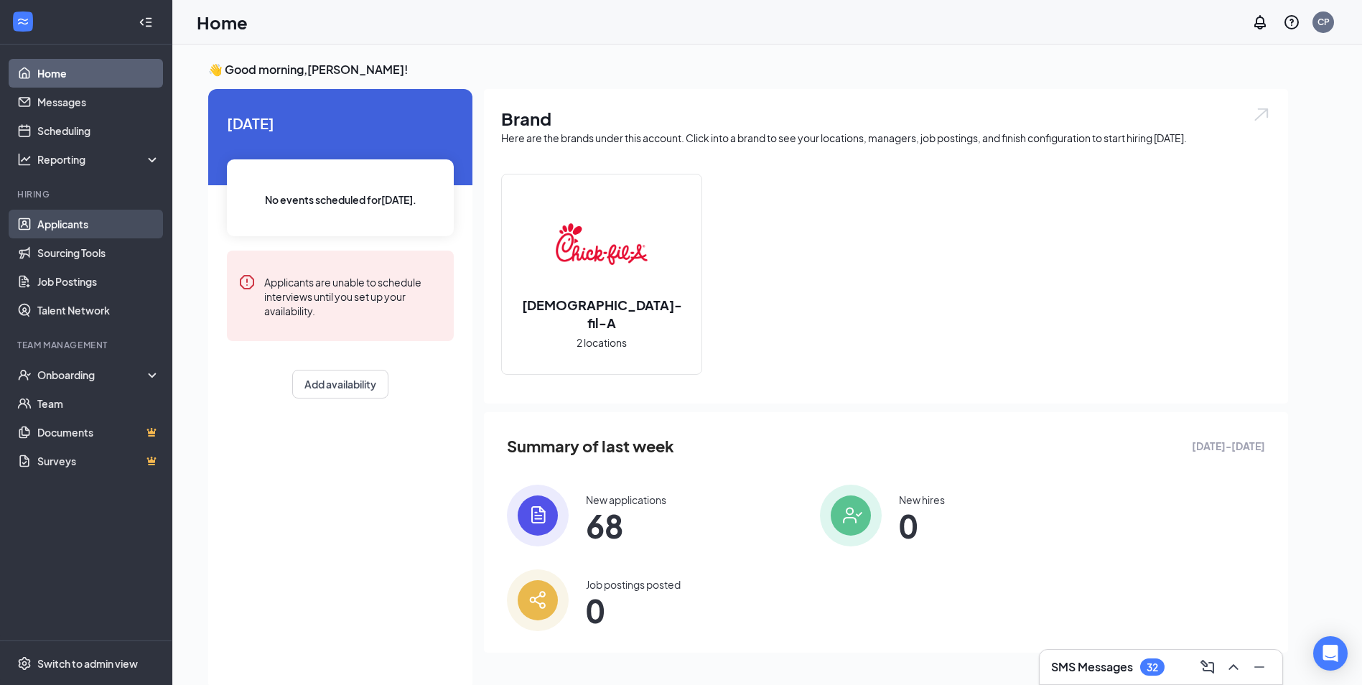 The width and height of the screenshot is (1362, 685). What do you see at coordinates (1262, 114) in the screenshot?
I see `img: open.6027fd2a22e1237b5b06.svg` at bounding box center [1262, 114].